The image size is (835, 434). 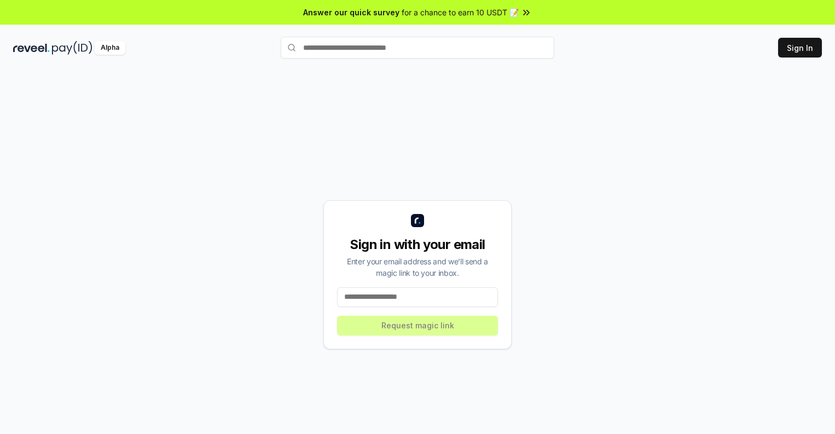 What do you see at coordinates (31, 48) in the screenshot?
I see `img: reveel_dark` at bounding box center [31, 48].